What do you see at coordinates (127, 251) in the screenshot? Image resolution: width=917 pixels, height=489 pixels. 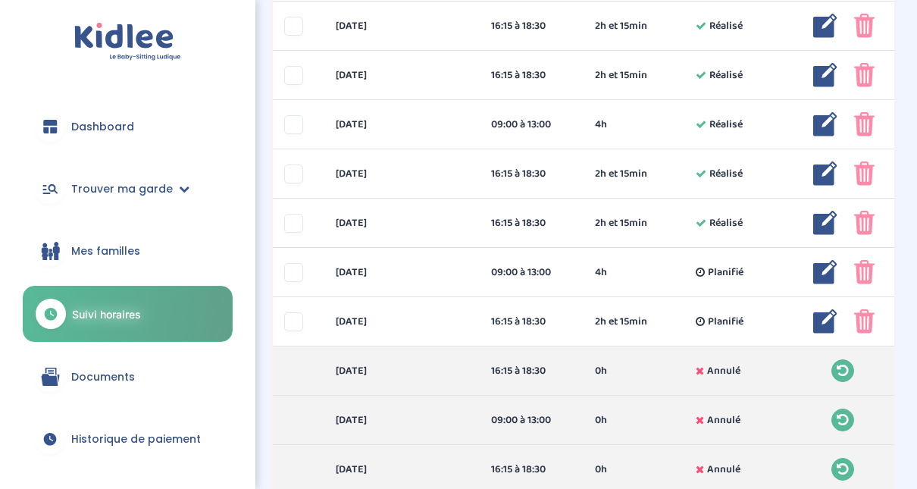 I see `a: Mes familles` at bounding box center [127, 251].